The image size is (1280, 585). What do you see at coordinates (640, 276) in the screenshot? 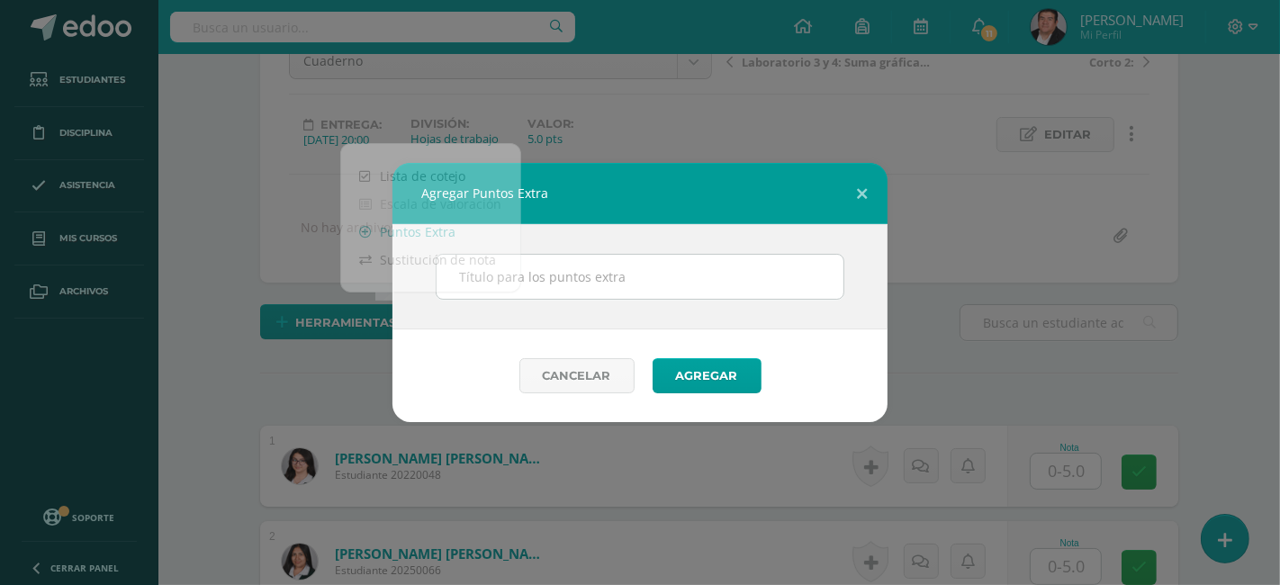
I see `input: Título para los puntos extra` at bounding box center [640, 276].